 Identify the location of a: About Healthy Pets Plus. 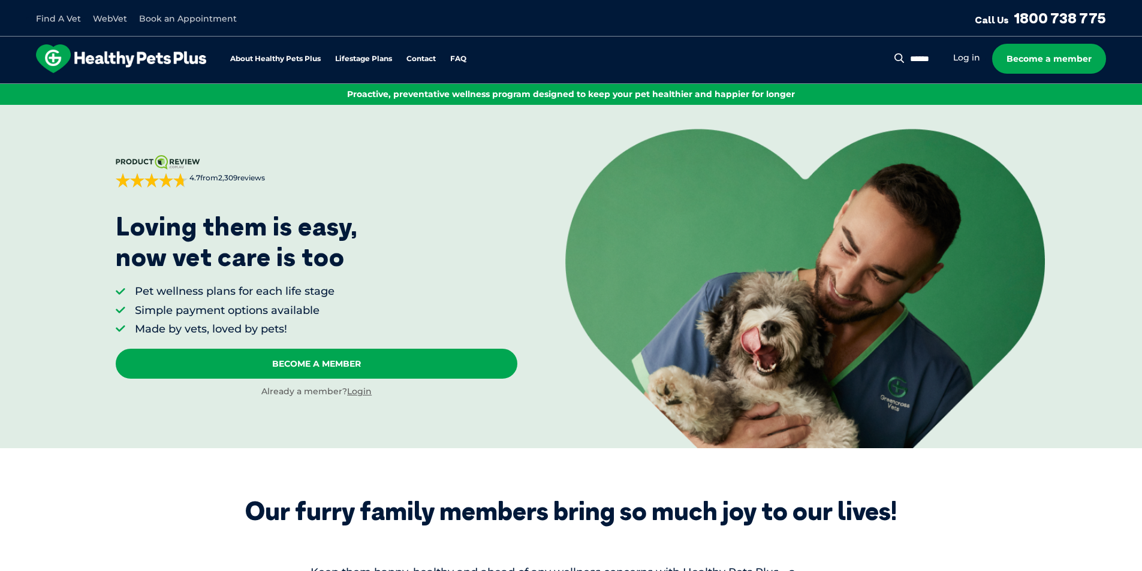
(275, 59).